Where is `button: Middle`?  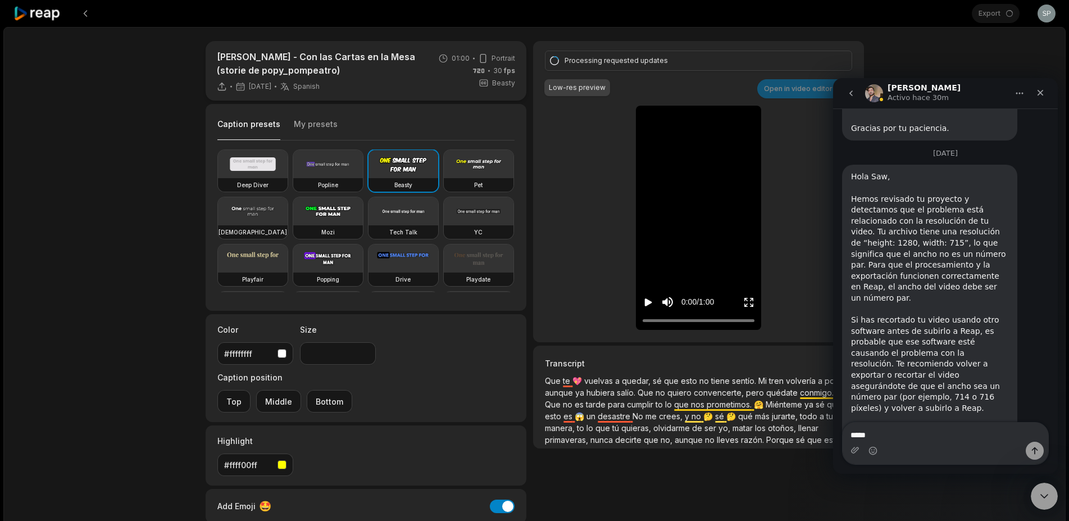
button: Middle is located at coordinates (279, 401).